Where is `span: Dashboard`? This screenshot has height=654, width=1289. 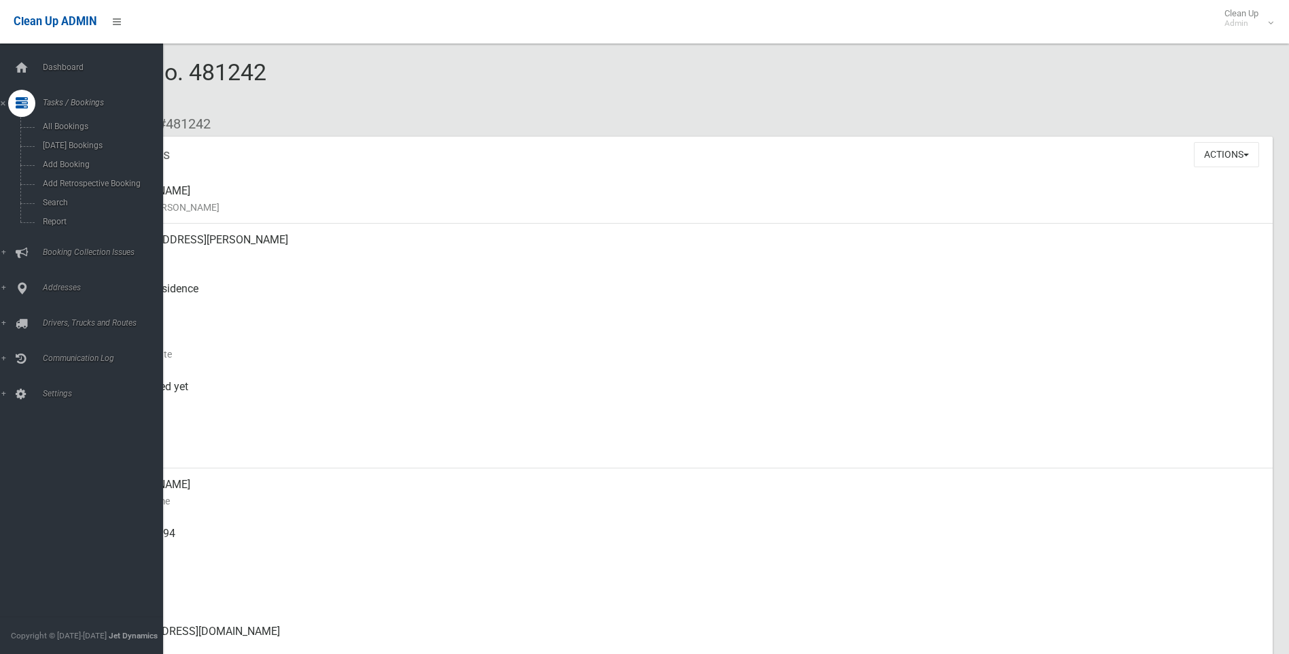 span: Dashboard is located at coordinates (106, 67).